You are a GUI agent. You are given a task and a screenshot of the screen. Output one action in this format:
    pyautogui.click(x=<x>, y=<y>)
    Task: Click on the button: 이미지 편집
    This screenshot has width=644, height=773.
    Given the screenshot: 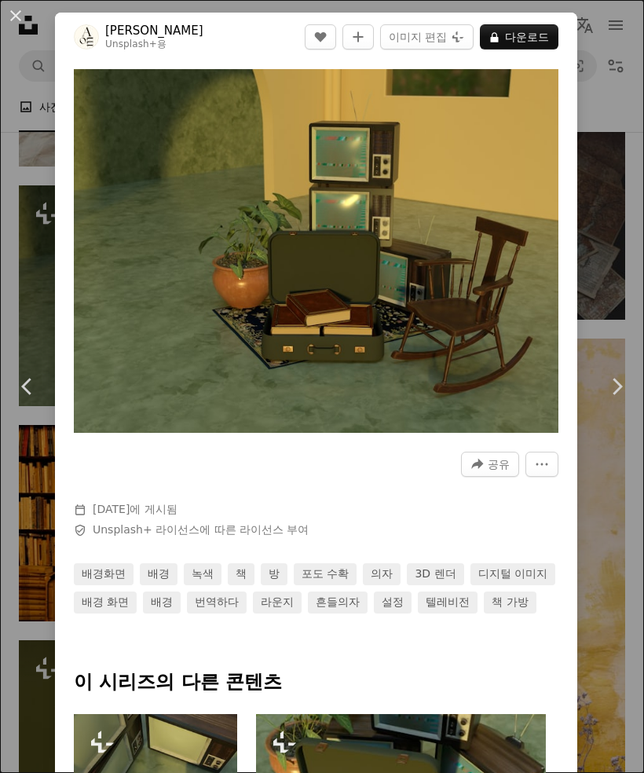 What is the action you would take?
    pyautogui.click(x=427, y=37)
    